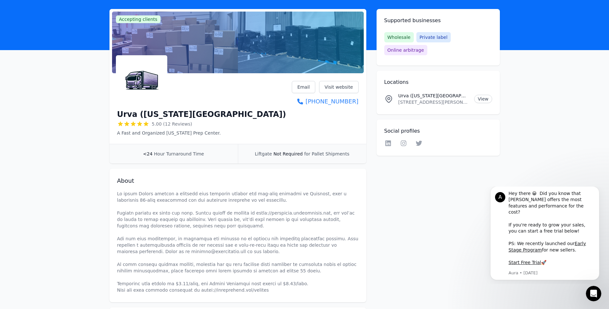  What do you see at coordinates (438, 21) in the screenshot?
I see `h2: Supported businesses` at bounding box center [438, 21].